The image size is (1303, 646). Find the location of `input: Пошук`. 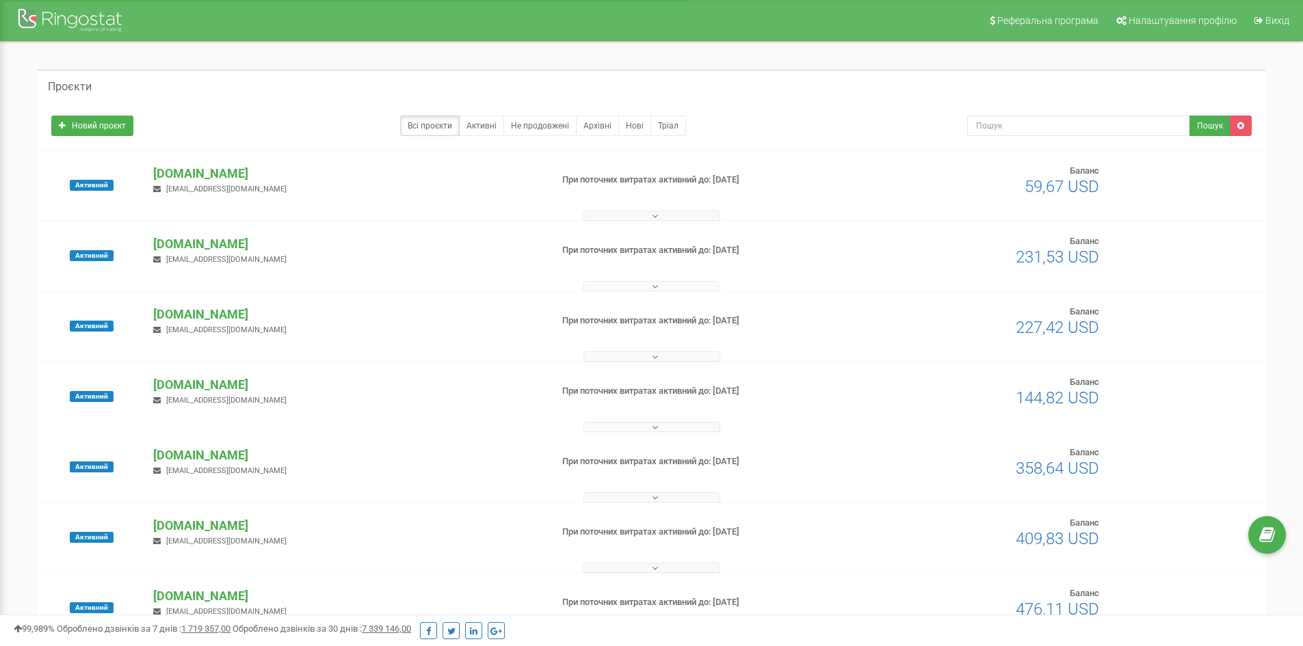

input: Пошук is located at coordinates (1079, 126).